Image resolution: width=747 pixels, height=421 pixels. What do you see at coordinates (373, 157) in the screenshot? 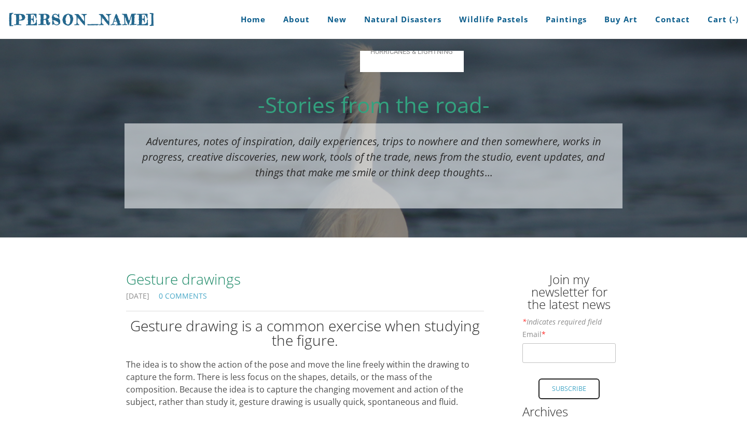
I see `em: Adventures, notes of inspiration, daily experiences, trips to nowhere and then somewhere, works i...` at bounding box center [373, 157].